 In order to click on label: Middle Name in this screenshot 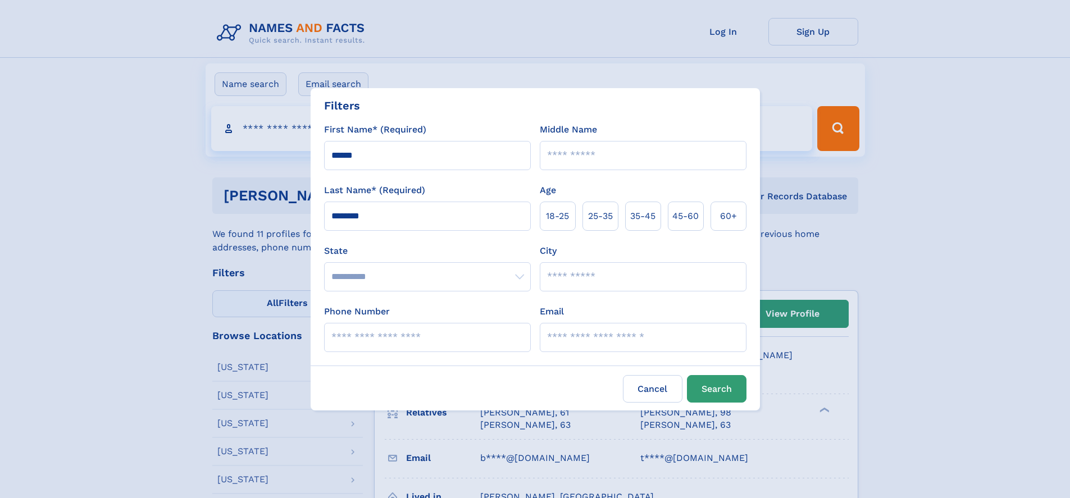, I will do `click(568, 130)`.